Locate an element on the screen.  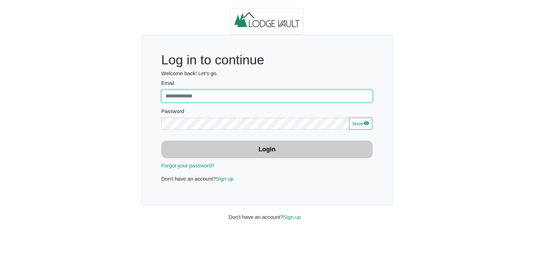
div: Don't have an account? is located at coordinates (267, 213).